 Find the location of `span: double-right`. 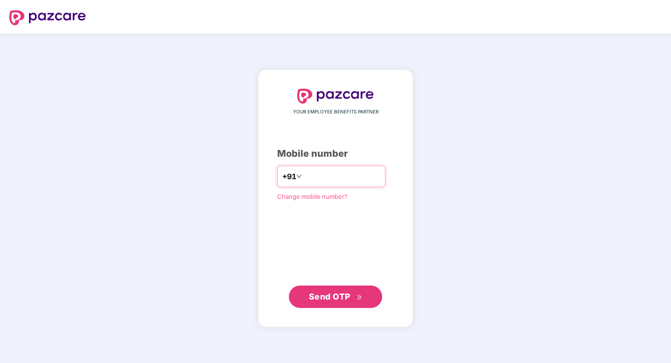

span: double-right is located at coordinates (359, 297).